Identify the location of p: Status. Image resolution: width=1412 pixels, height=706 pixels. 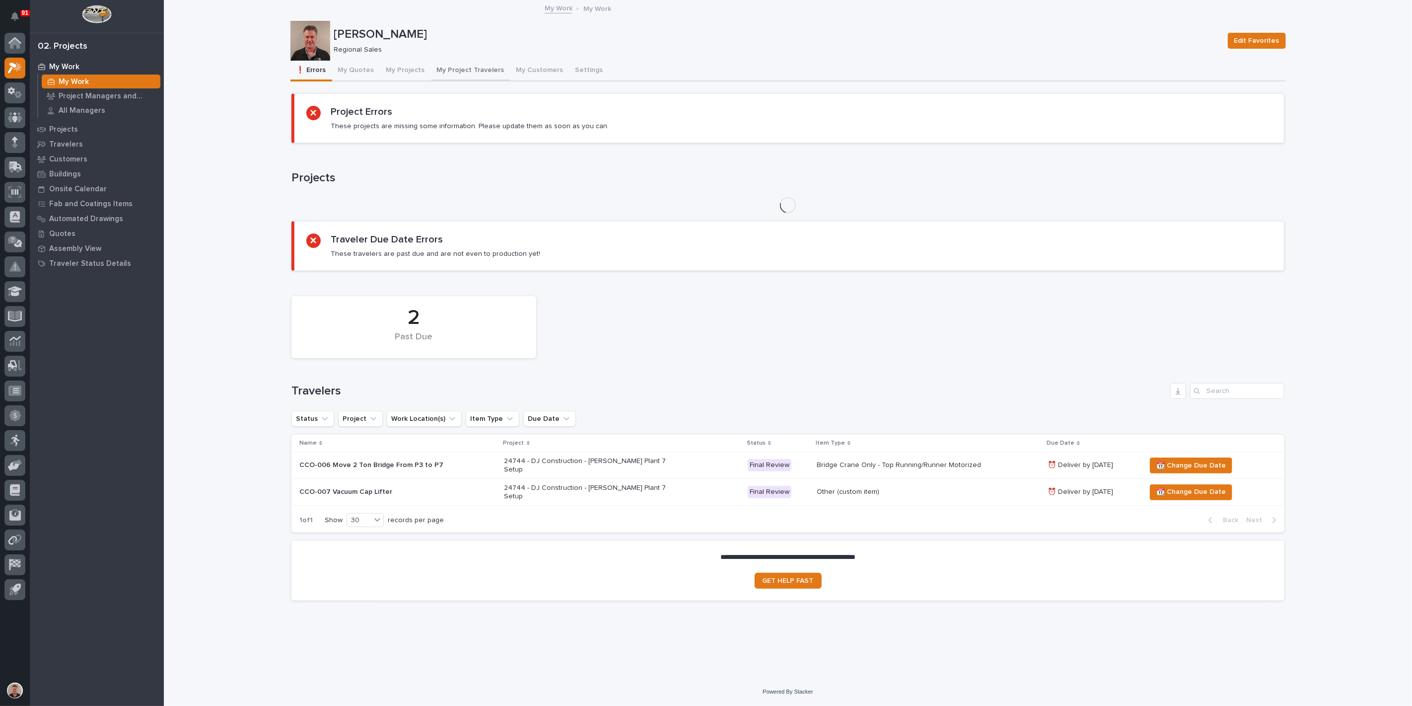
(756, 443).